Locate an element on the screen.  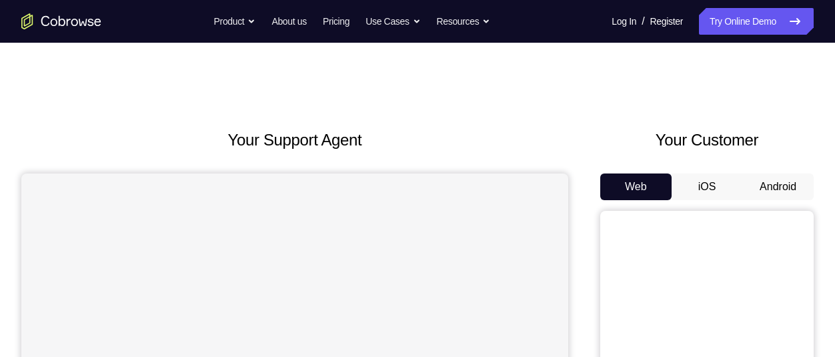
a: About us is located at coordinates (289, 21).